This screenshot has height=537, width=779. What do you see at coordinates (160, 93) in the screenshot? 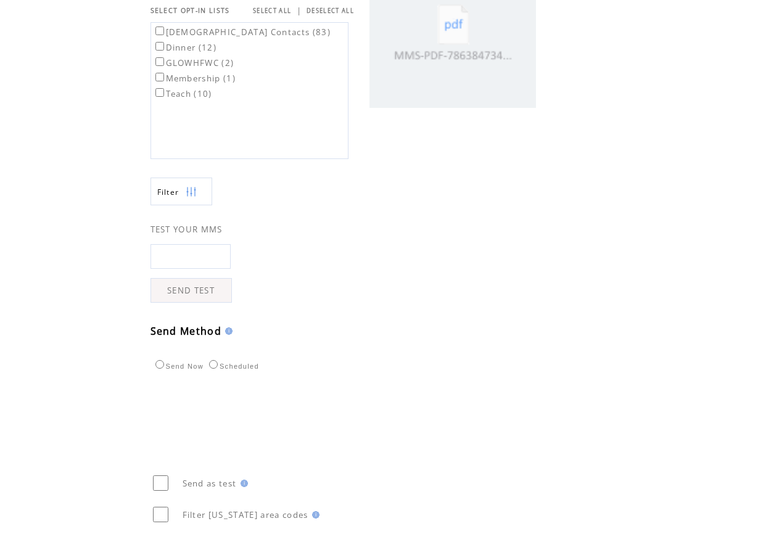
I see `input: Teach (10)` at bounding box center [160, 93].